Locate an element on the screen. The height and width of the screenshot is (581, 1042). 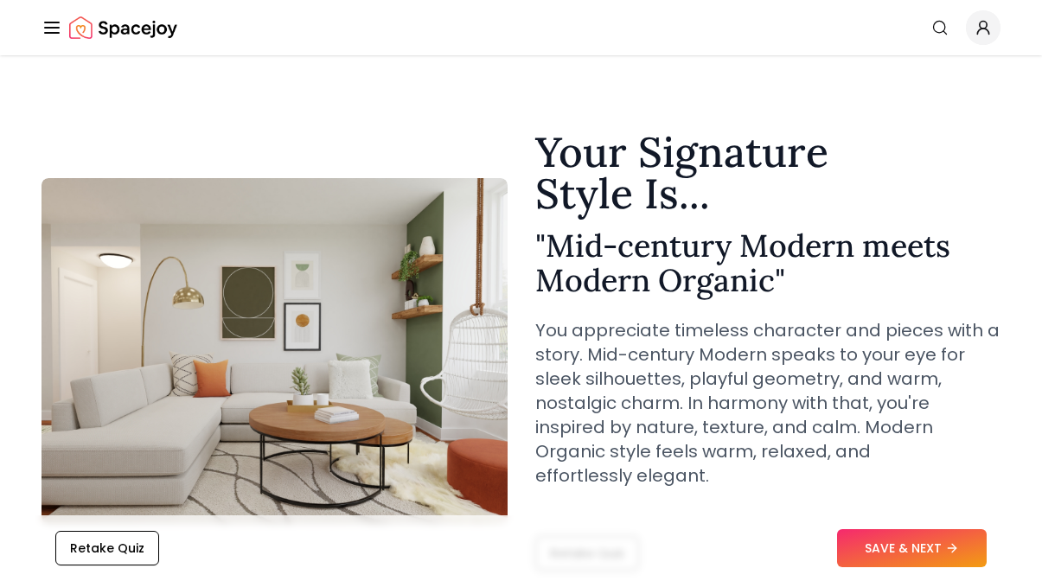
h2: " Mid-century Modern meets Modern Organic " is located at coordinates (768, 263).